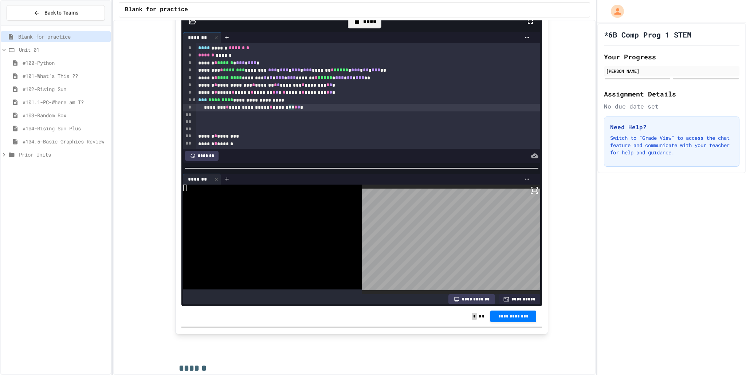 The image size is (746, 375). I want to click on p: Switch to "Grade View" to access the chat feature and communicate with your teacher for help and ..., so click(672, 145).